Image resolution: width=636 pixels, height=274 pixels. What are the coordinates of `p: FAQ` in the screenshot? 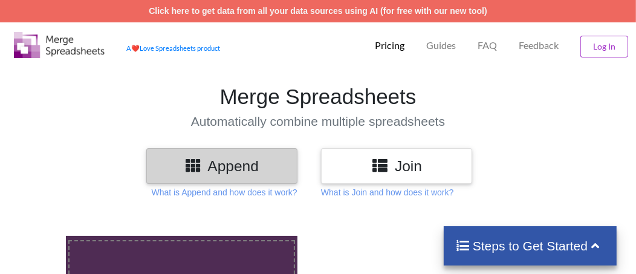 It's located at (487, 45).